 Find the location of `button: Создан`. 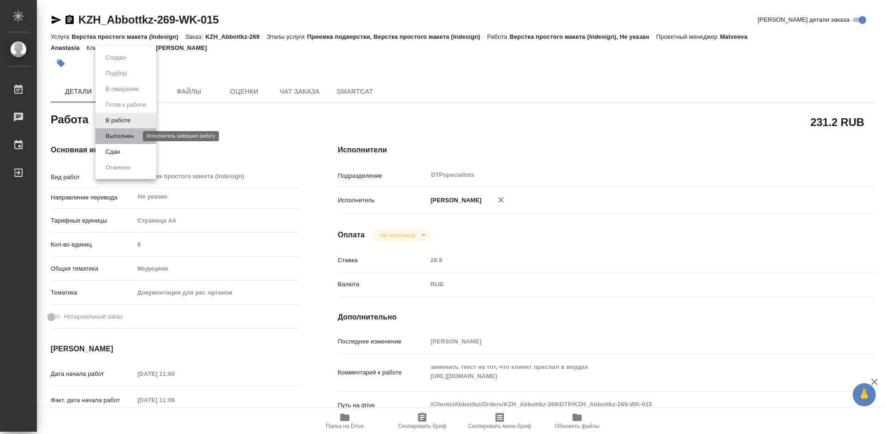

button: Создан is located at coordinates (116, 58).